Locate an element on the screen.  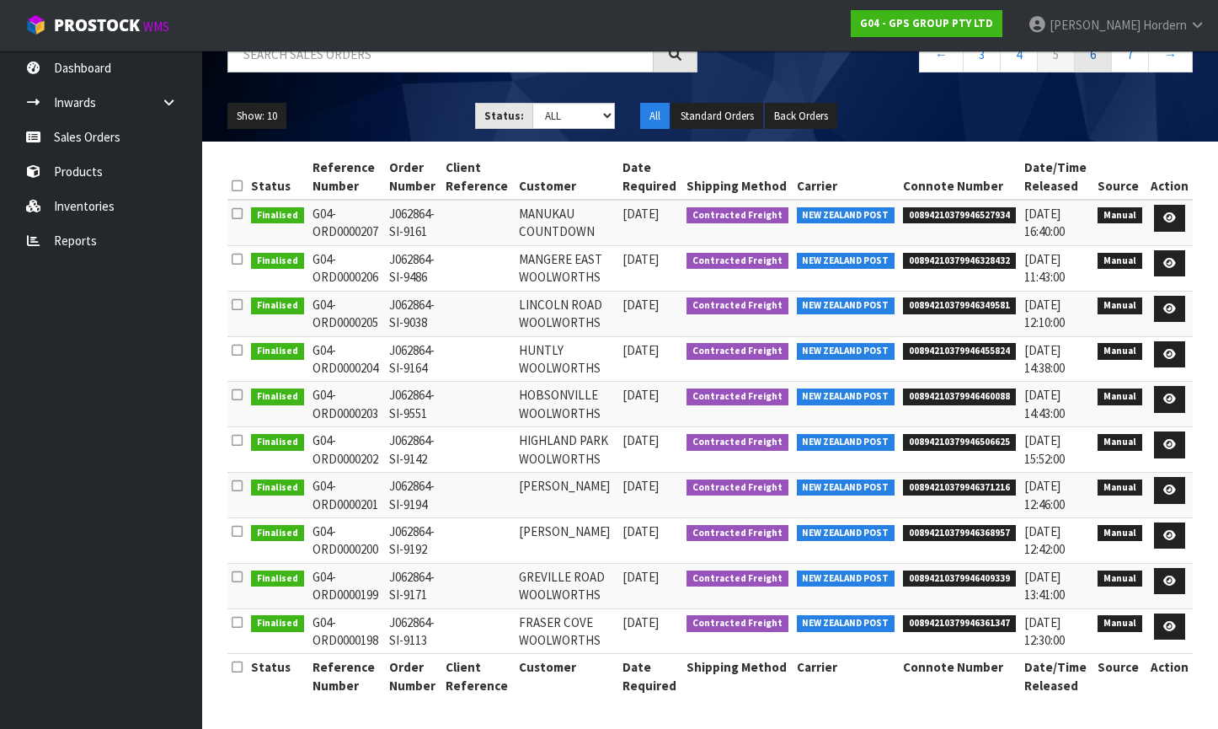
td: J062864-SI-9113 is located at coordinates (413, 631).